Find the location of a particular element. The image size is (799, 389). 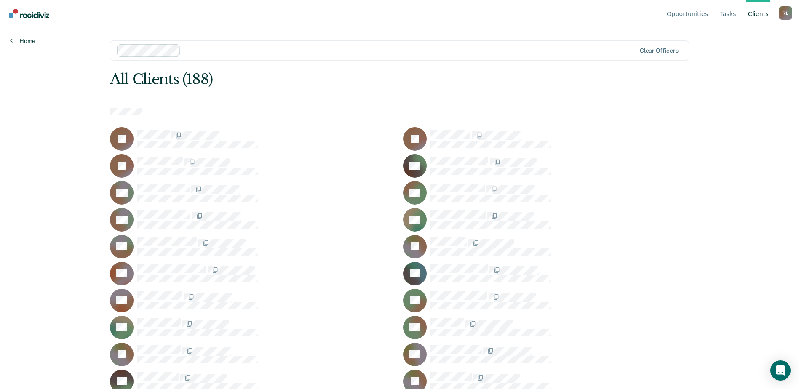

button: Profile dropdown button is located at coordinates (785, 13).